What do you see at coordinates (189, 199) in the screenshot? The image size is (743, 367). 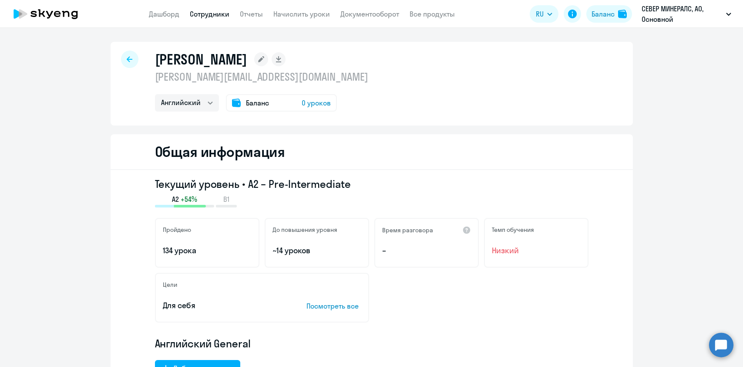 I see `span: +54%` at bounding box center [189, 199].